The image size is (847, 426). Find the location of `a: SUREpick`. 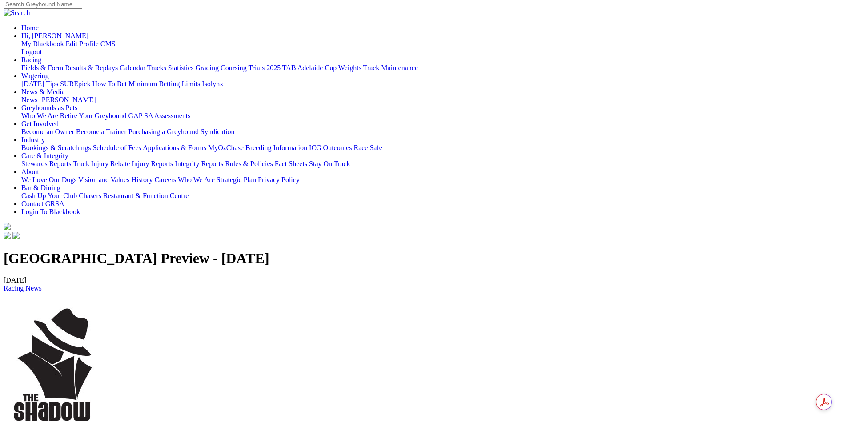

a: SUREpick is located at coordinates (75, 84).